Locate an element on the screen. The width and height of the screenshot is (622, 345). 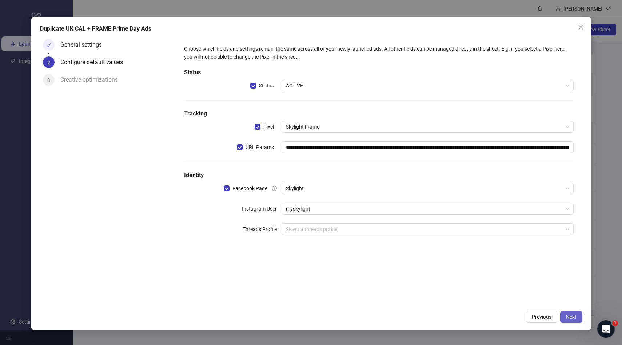
span: Facebook Page is located at coordinates (250, 188).